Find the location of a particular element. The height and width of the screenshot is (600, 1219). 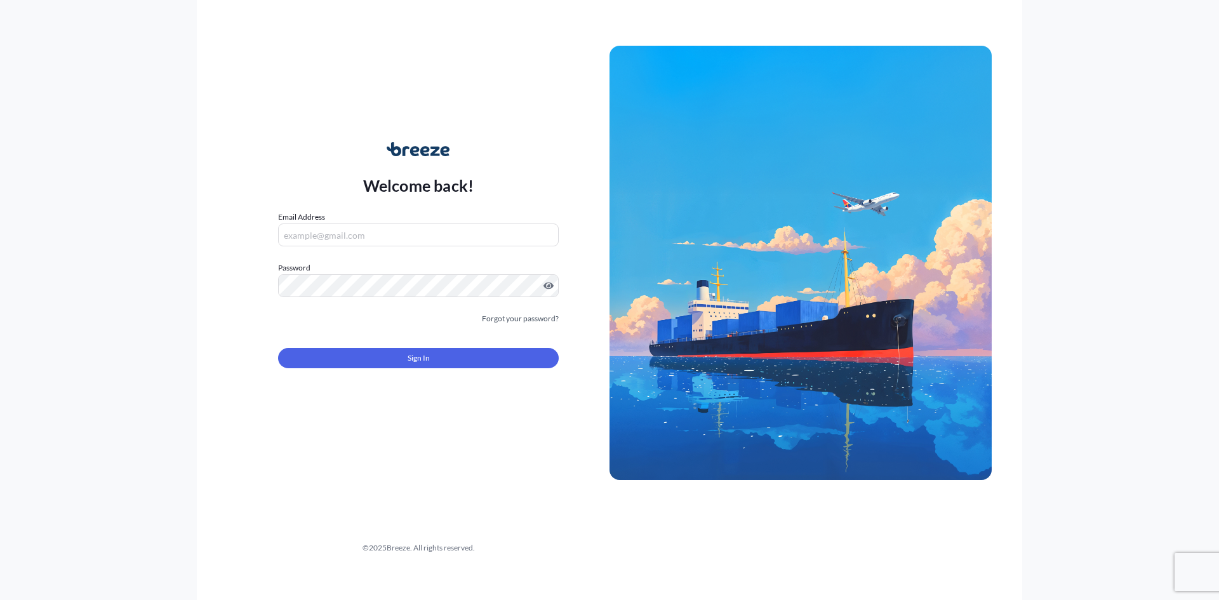

input: example@gmail.com is located at coordinates (418, 235).